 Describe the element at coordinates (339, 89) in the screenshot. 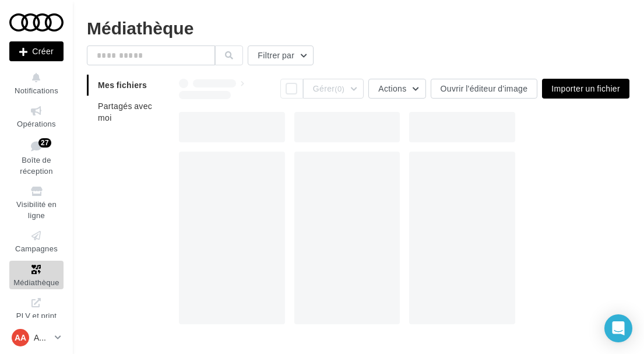

I see `span: (0)` at that location.